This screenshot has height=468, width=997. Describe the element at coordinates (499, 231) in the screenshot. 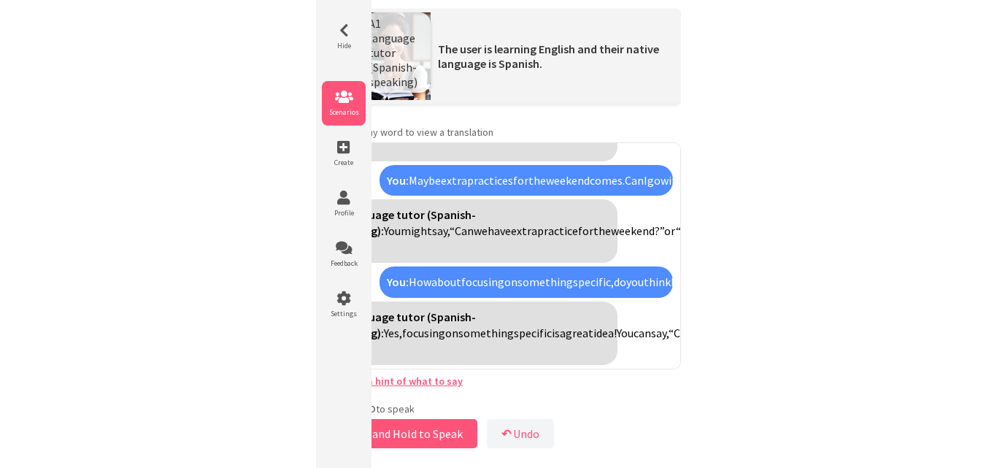

I see `span: have` at that location.